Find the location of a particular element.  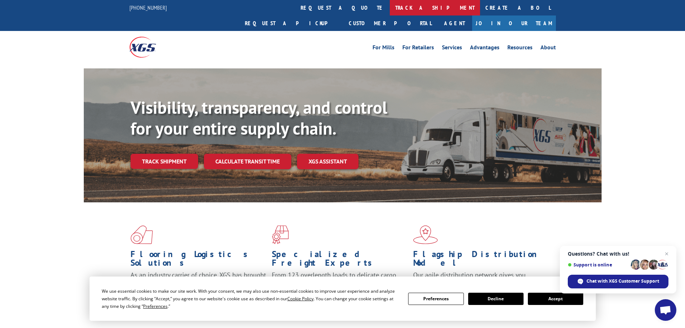

span: Preferences is located at coordinates (155, 306).